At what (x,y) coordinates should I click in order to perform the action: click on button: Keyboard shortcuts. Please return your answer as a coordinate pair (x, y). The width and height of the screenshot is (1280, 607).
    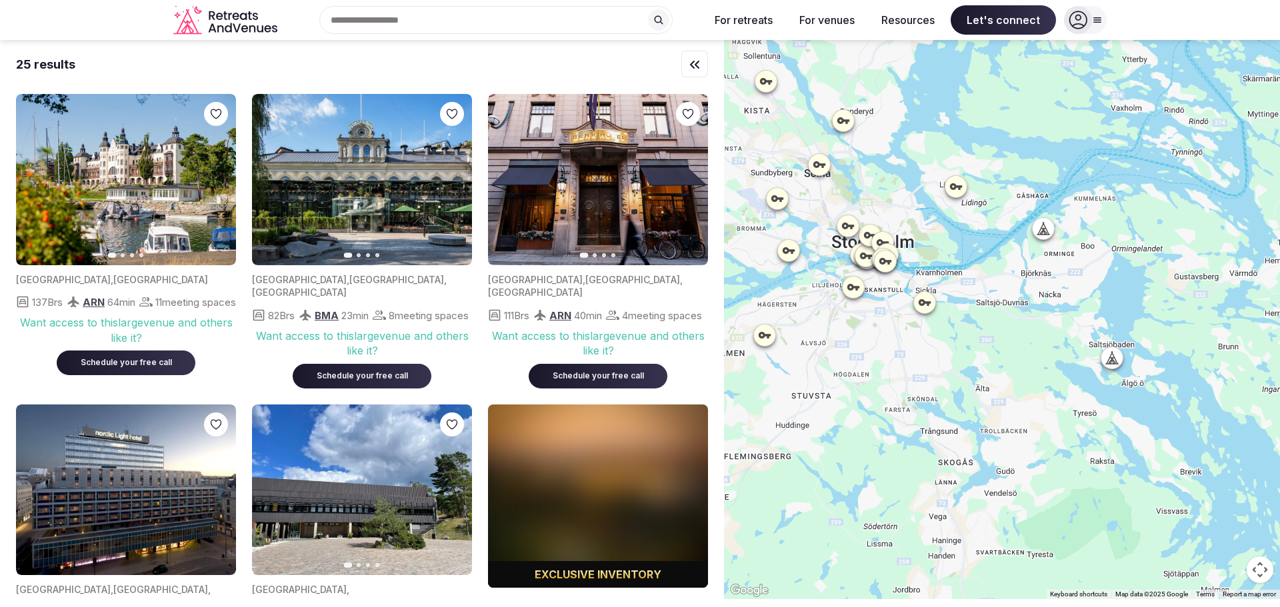
    Looking at the image, I should click on (1078, 595).